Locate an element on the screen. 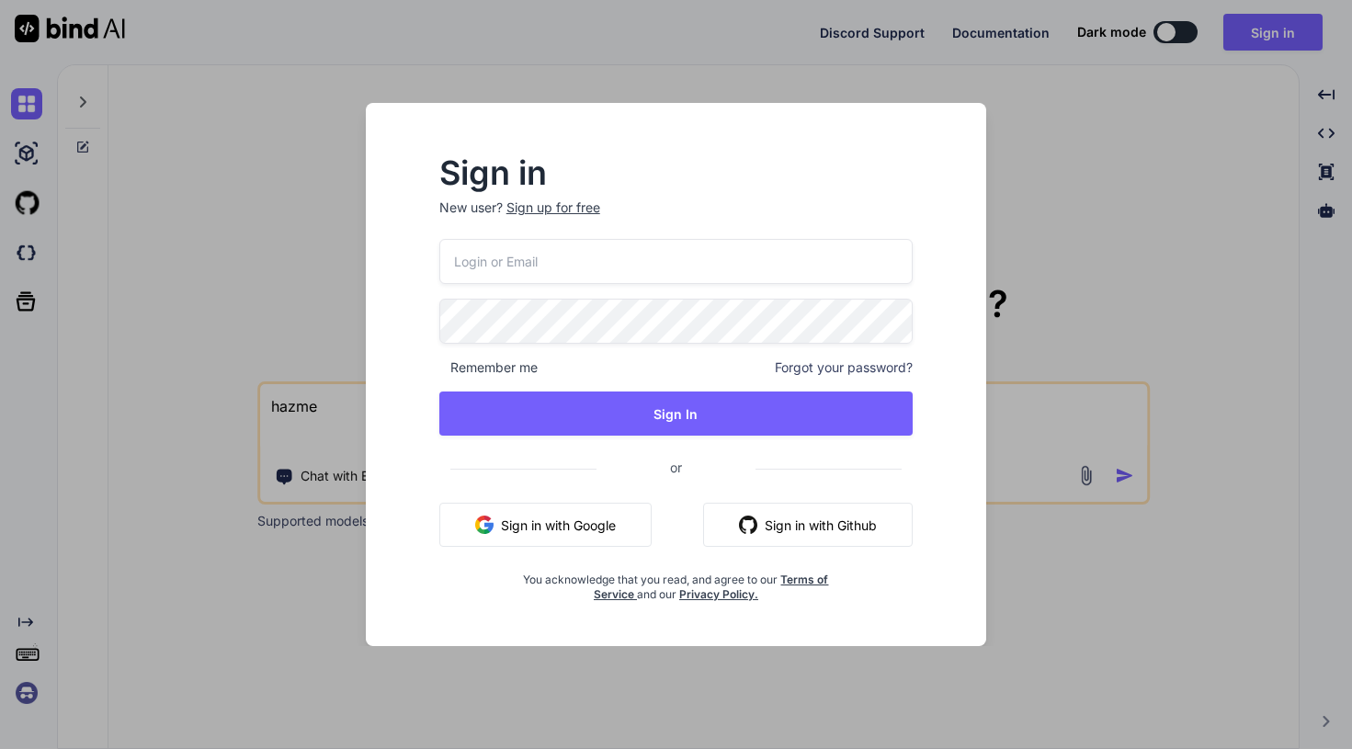 The height and width of the screenshot is (749, 1352). button: Sign in with Google is located at coordinates (545, 525).